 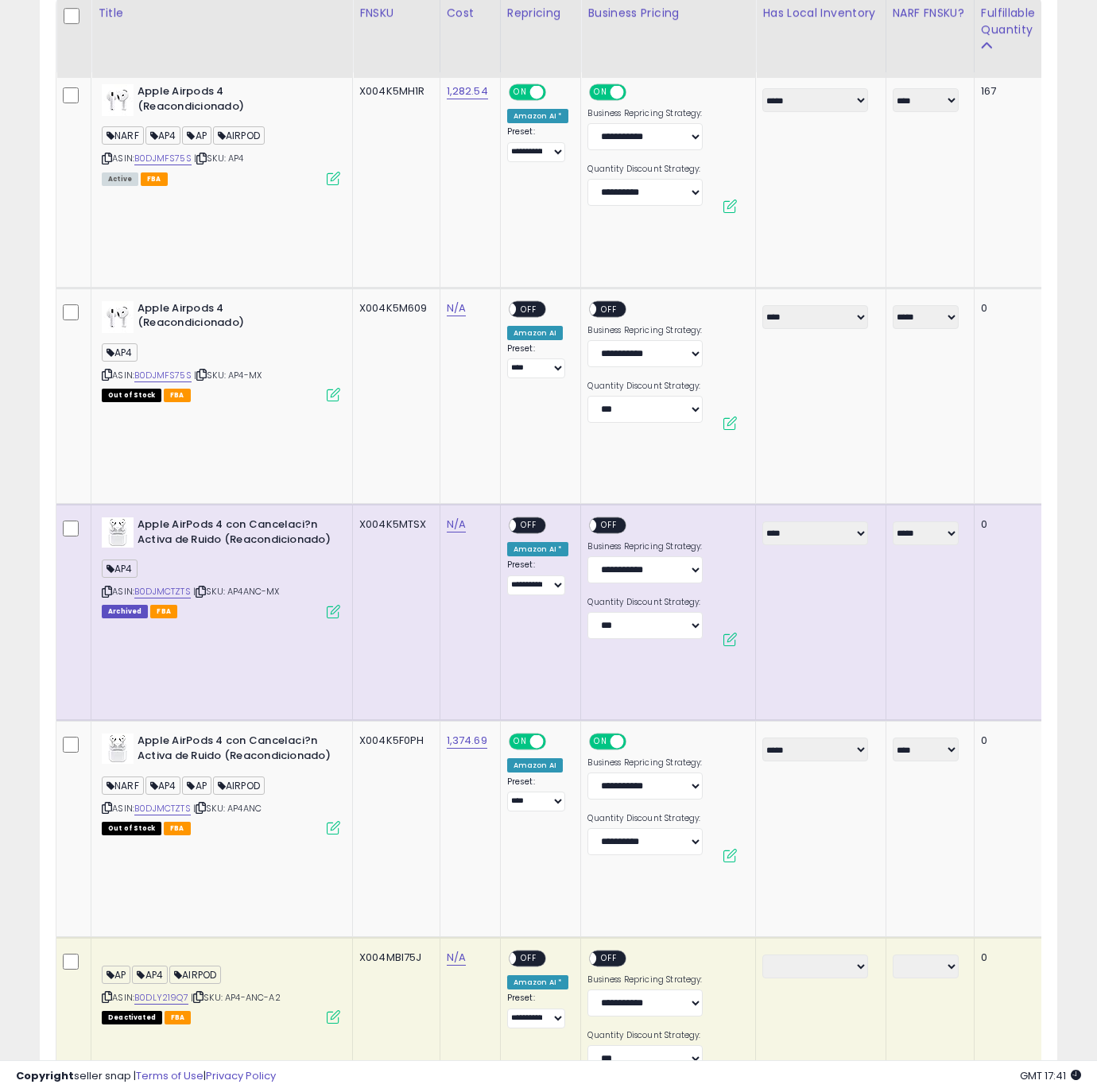 What do you see at coordinates (219, 158) in the screenshot?
I see `span: | SKU: AP4` at bounding box center [219, 158].